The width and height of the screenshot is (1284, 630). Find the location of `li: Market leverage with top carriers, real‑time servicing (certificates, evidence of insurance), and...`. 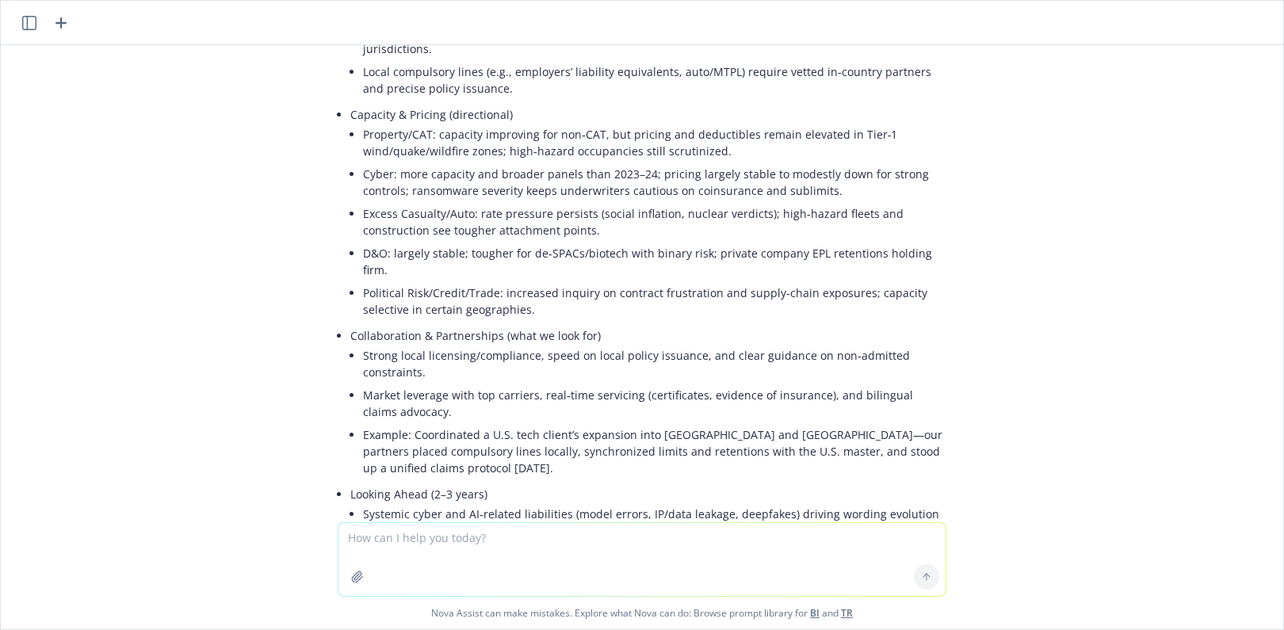

li: Market leverage with top carriers, real‑time servicing (certificates, evidence of insurance), and... is located at coordinates (655, 404).